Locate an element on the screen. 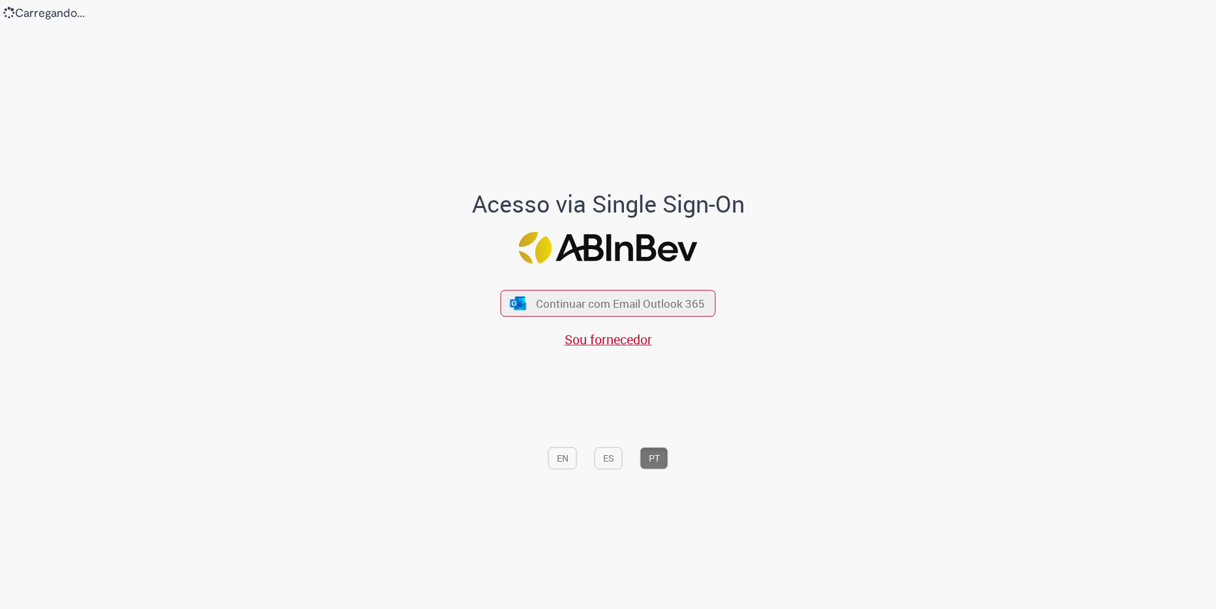 The width and height of the screenshot is (1216, 609). img: ícone Azure/Microsoft 360 is located at coordinates (517, 302).